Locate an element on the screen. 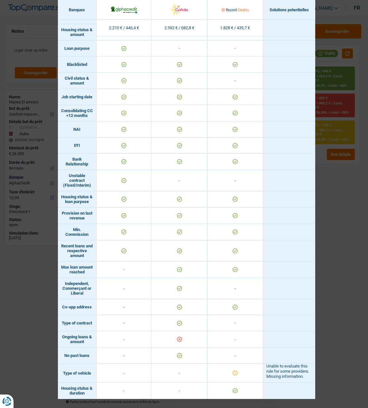 This screenshot has width=368, height=408. td: No past loans is located at coordinates (77, 356).